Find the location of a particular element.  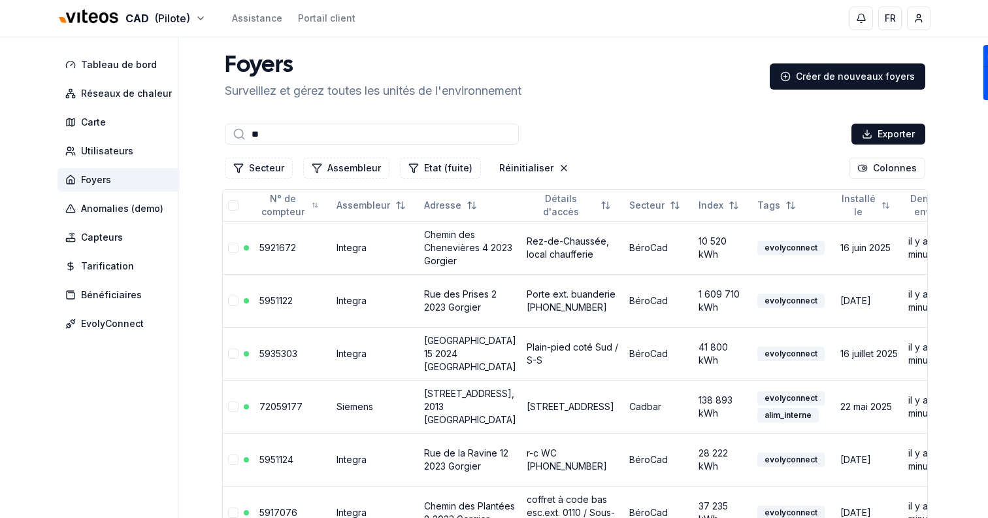

span: Adresse is located at coordinates (442, 205).